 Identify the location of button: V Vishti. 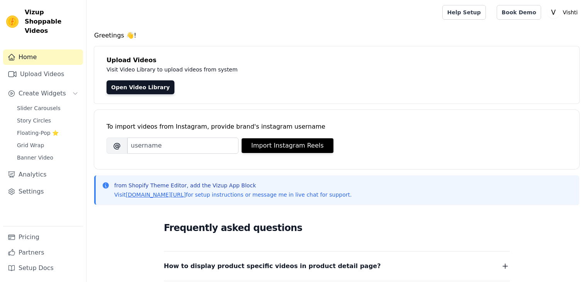
(563, 12).